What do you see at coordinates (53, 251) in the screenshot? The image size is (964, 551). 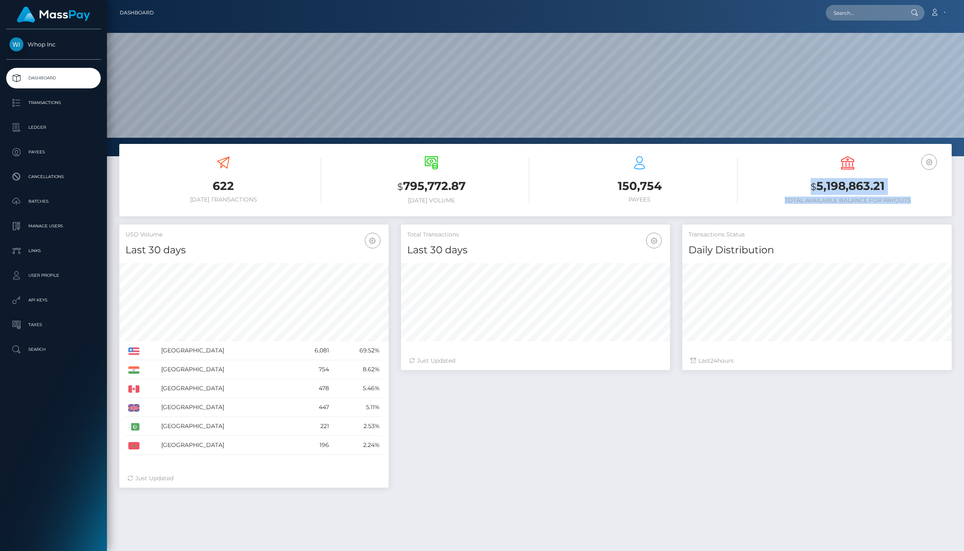 I see `a: Links` at bounding box center [53, 251].